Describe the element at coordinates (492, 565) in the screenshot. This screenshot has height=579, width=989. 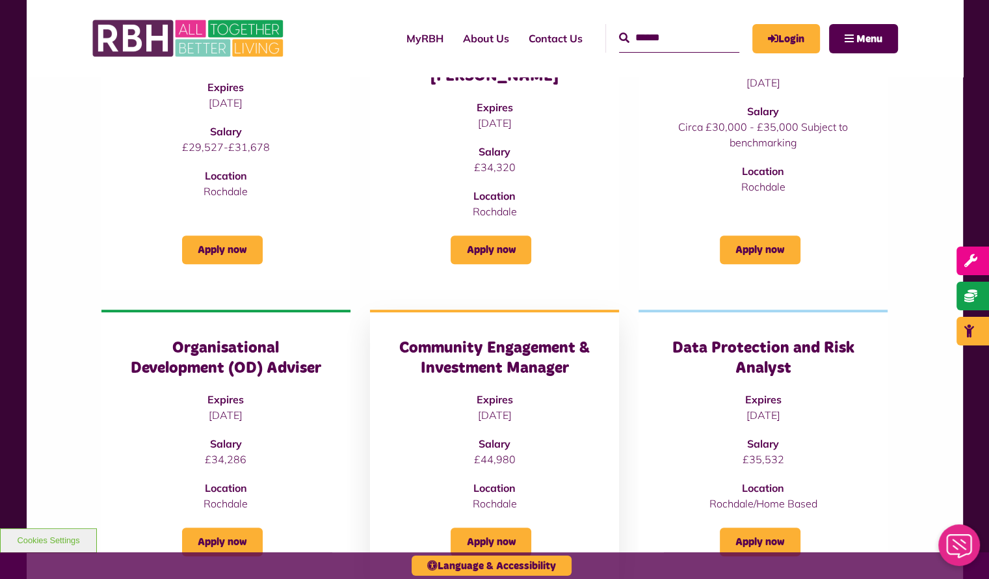
I see `button: Language & Accessibility` at that location.